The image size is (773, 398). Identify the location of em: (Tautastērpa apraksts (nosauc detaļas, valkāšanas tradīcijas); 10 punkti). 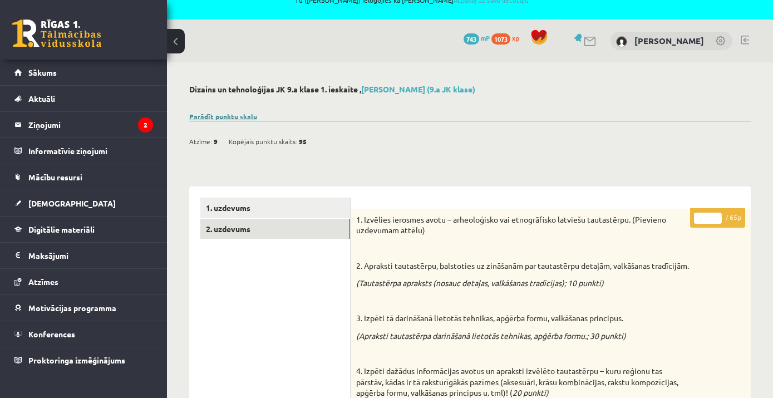
(480, 283).